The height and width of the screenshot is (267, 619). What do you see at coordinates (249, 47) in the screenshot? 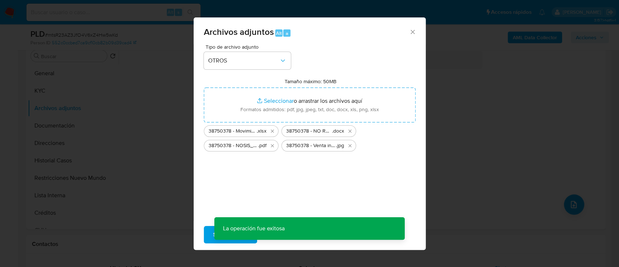
I see `span: Tipo de archivo adjunto` at bounding box center [249, 47].